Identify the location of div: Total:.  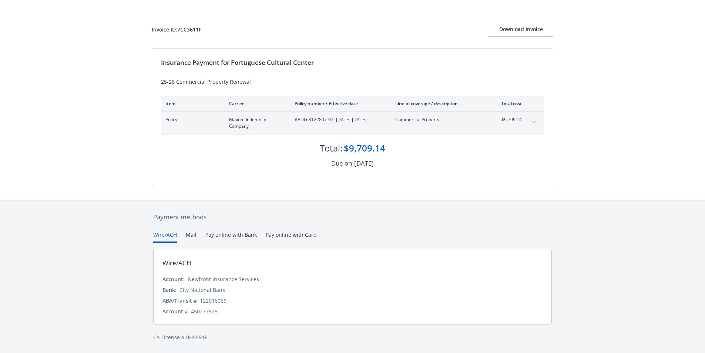
(331, 148).